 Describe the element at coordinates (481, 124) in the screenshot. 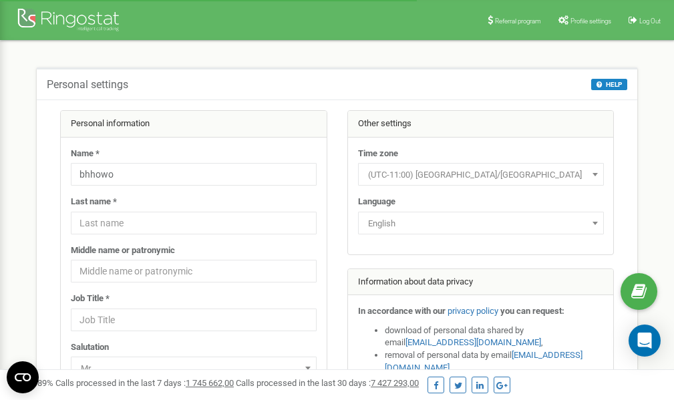

I see `div: Other settings` at that location.